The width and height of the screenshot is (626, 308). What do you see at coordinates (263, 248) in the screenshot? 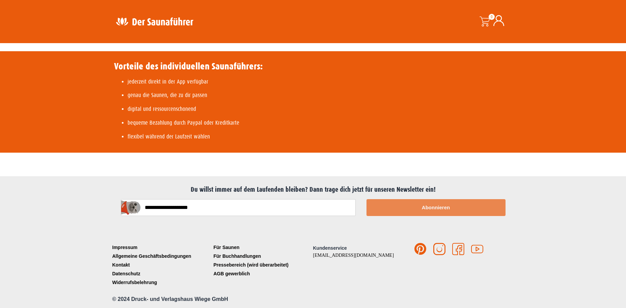
I see `a: Für Saunen` at bounding box center [263, 248].